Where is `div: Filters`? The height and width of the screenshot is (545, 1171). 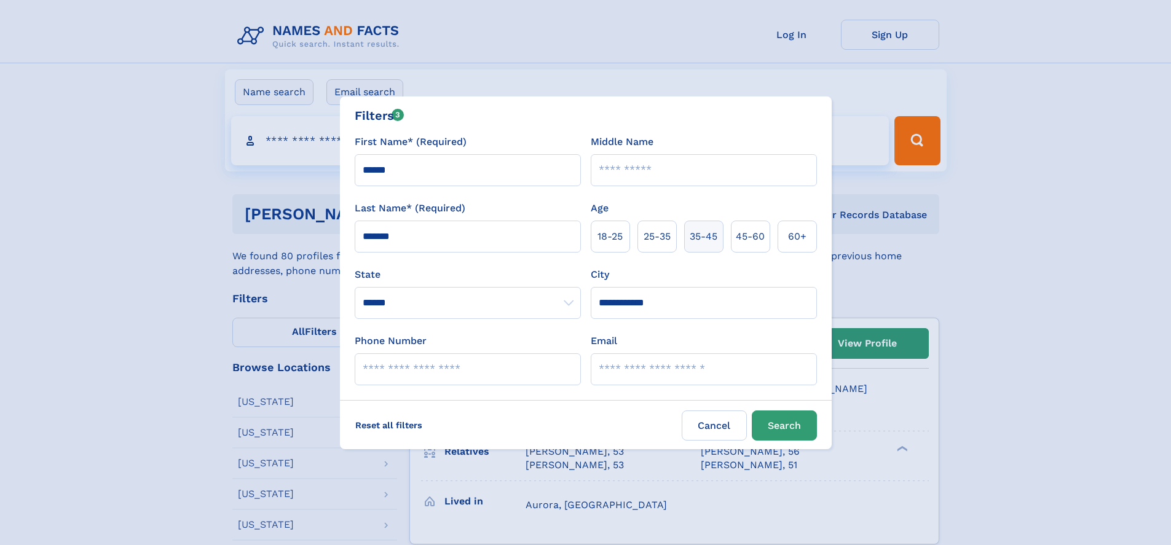 div: Filters is located at coordinates (379, 116).